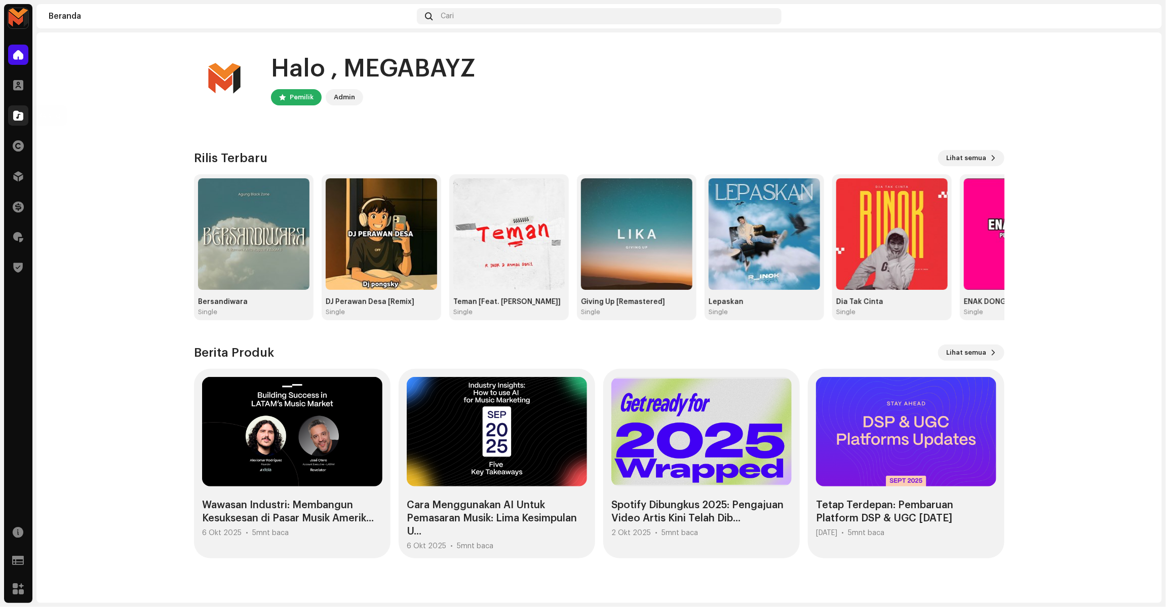  What do you see at coordinates (344, 97) in the screenshot?
I see `div: Admin` at bounding box center [344, 97].